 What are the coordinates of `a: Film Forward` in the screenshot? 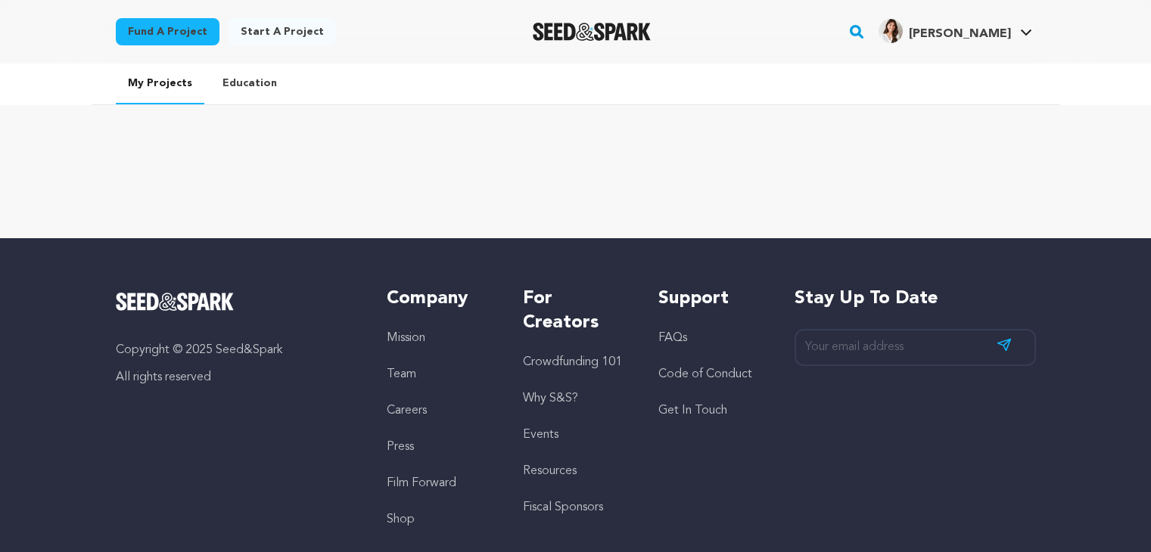 It's located at (421, 483).